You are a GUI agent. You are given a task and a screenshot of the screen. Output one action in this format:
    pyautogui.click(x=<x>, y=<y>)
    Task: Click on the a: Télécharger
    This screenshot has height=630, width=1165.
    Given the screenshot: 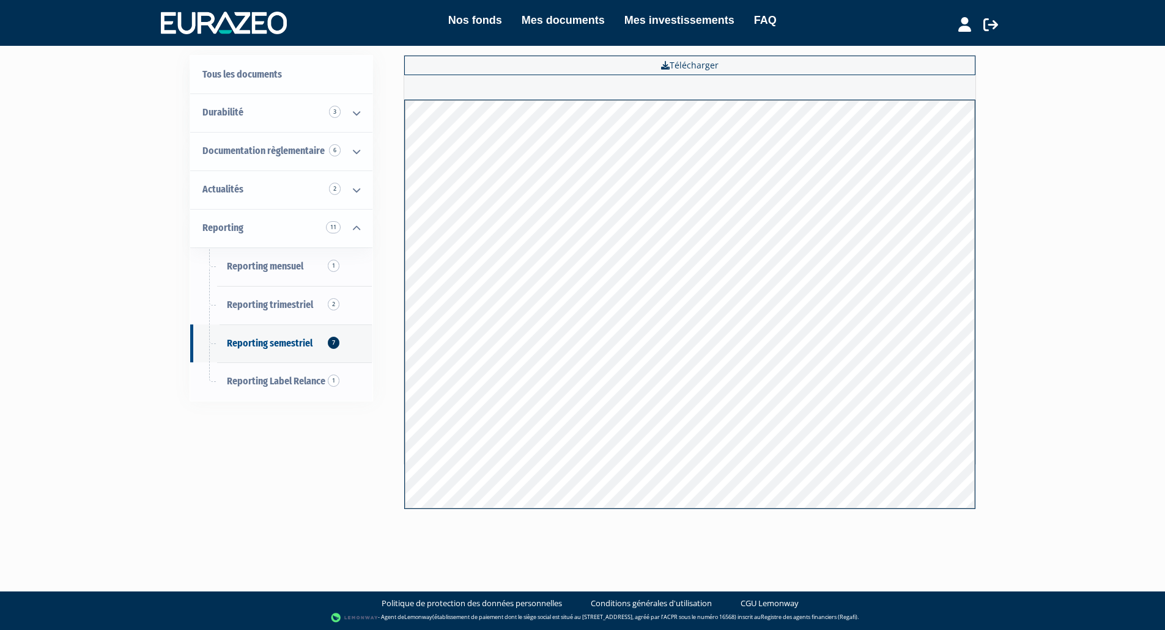 What is the action you would take?
    pyautogui.click(x=690, y=65)
    